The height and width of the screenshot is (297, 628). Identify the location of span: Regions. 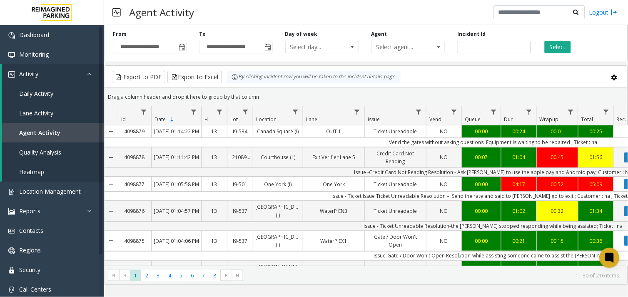
(30, 250).